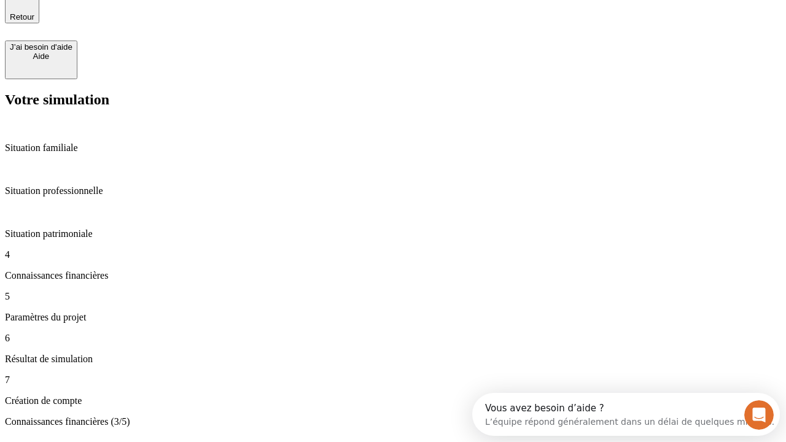  I want to click on p: Situation familiale, so click(393, 148).